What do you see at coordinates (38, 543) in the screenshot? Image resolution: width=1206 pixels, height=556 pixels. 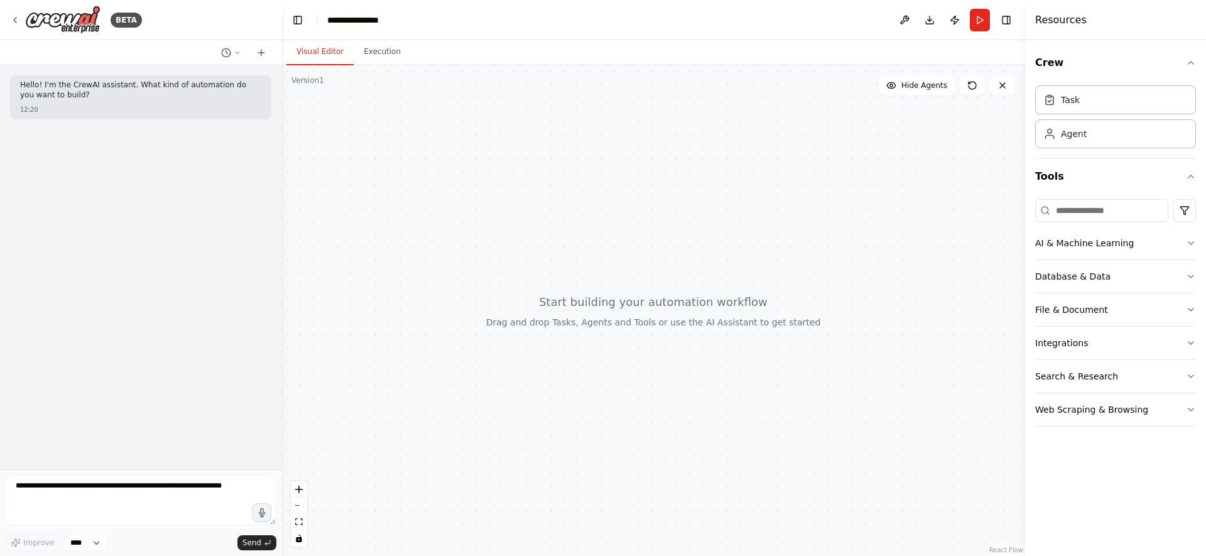 I see `span: Improve` at bounding box center [38, 543].